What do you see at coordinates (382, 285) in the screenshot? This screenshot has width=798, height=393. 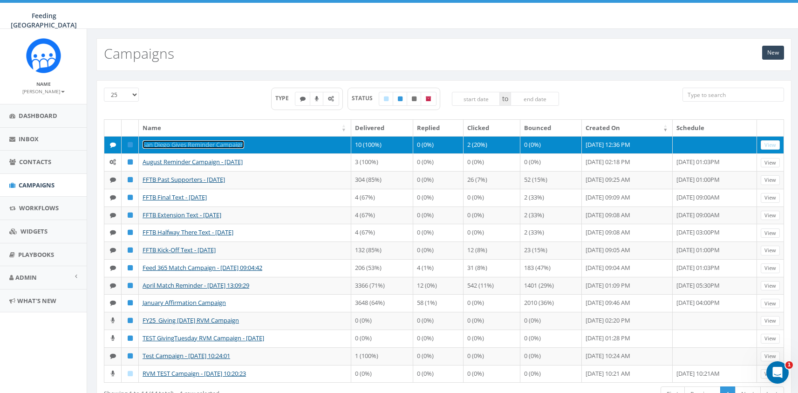 I see `td: 3366 (71%)` at bounding box center [382, 285].